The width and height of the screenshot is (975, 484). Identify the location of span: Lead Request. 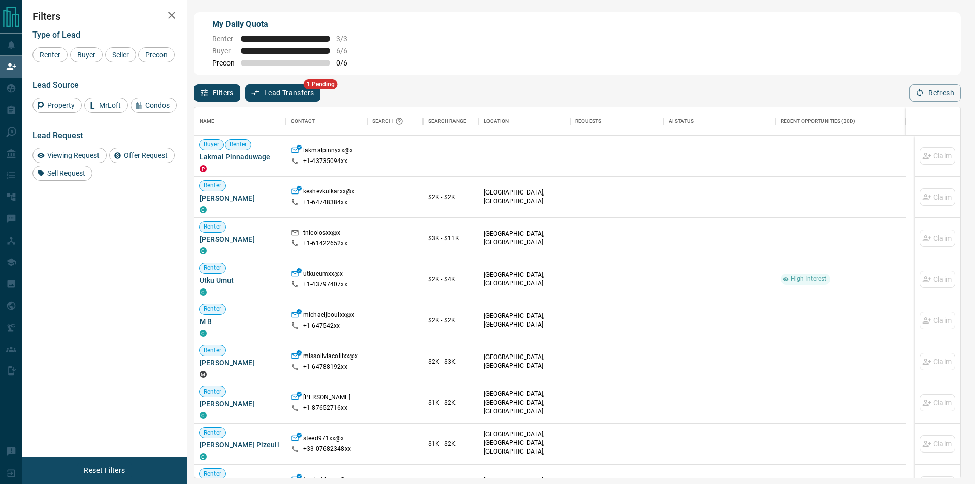
(57, 135).